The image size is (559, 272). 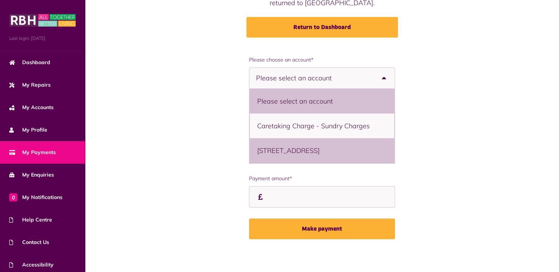 What do you see at coordinates (31, 265) in the screenshot?
I see `span: Accessibility` at bounding box center [31, 265].